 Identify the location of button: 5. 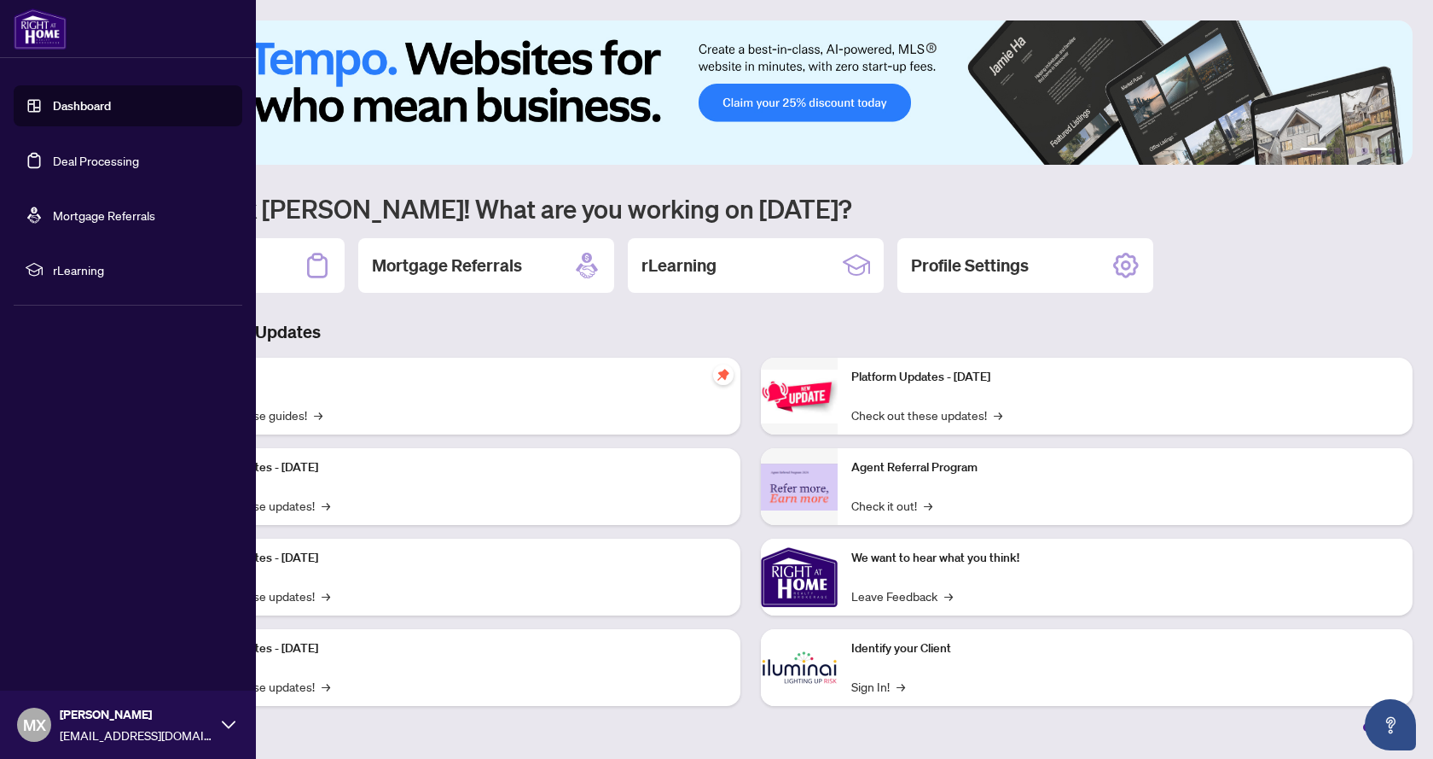
(1379, 151).